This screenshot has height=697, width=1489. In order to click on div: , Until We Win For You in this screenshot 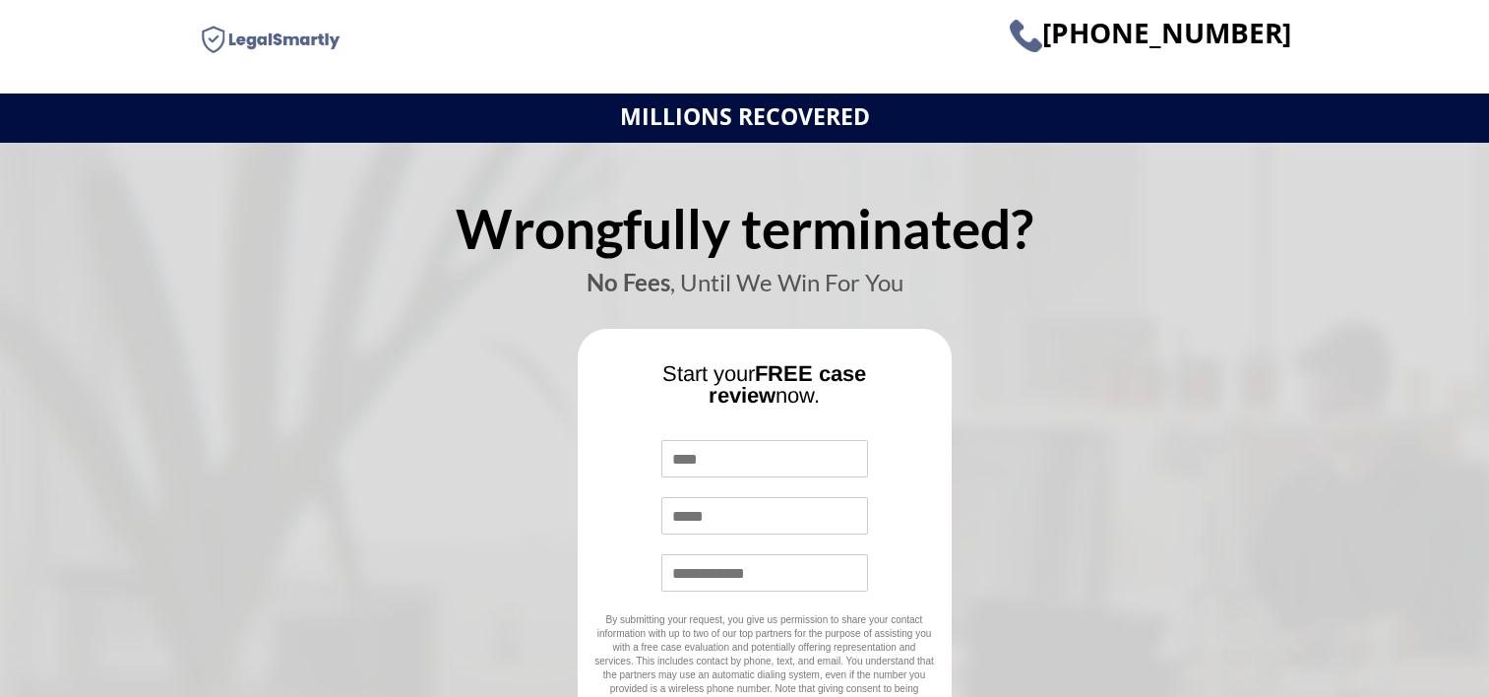, I will do `click(745, 289)`.